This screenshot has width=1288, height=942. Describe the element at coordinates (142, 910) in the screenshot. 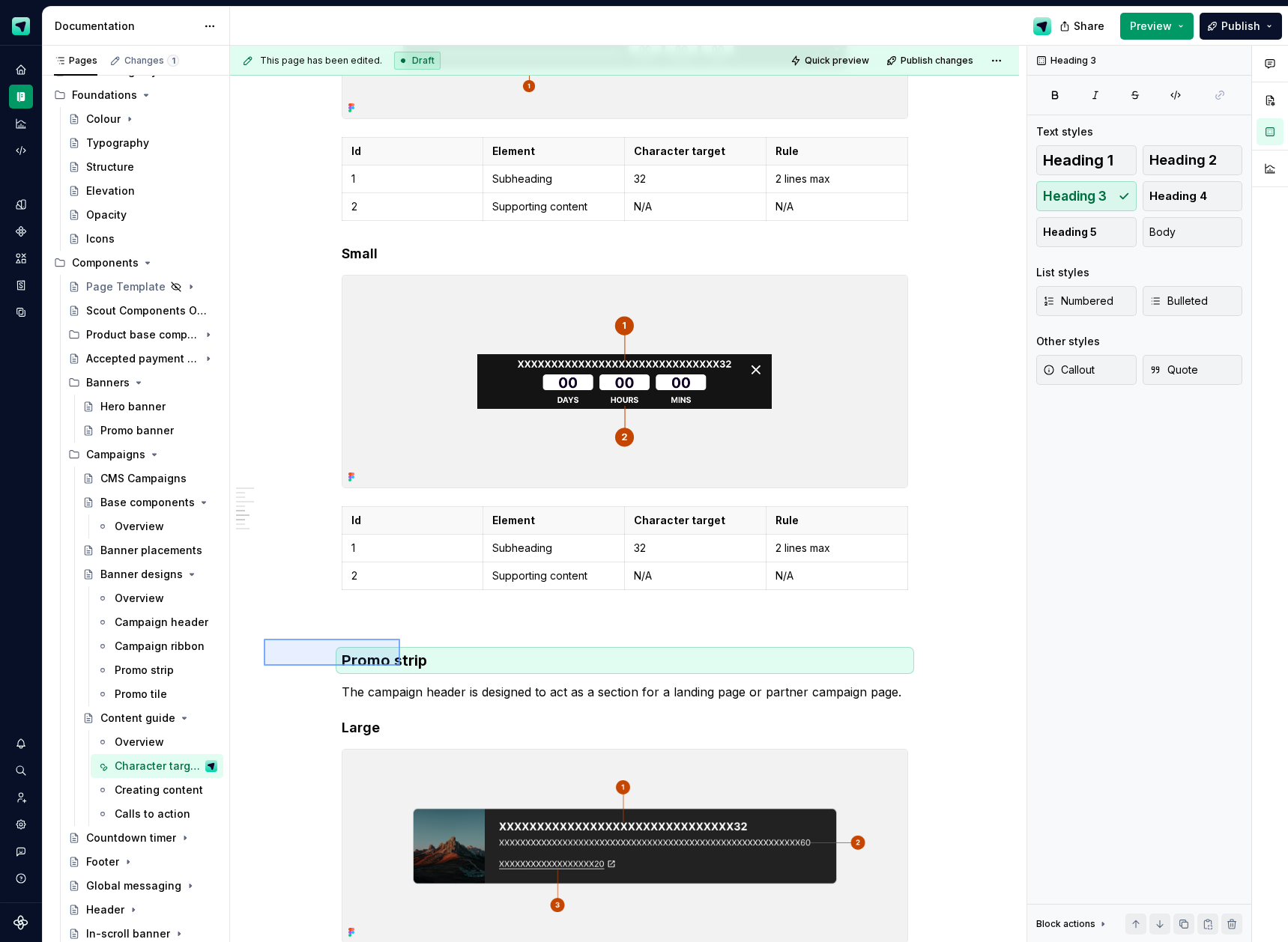

I see `a: Header` at that location.